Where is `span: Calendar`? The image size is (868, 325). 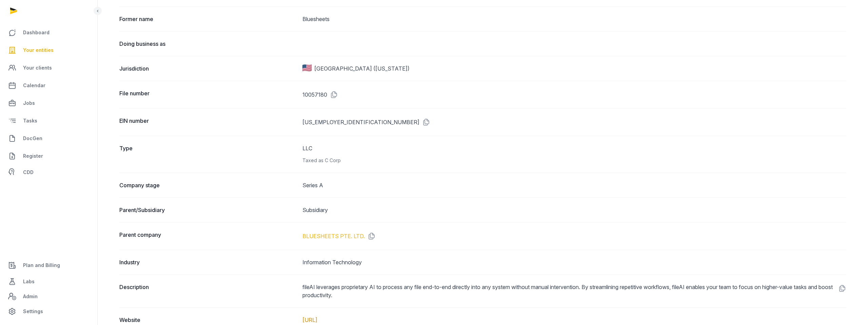
span: Calendar is located at coordinates (34, 85).